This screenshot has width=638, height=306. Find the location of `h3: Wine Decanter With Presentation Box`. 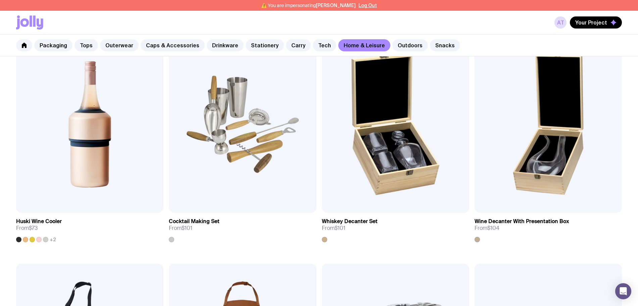

h3: Wine Decanter With Presentation Box is located at coordinates (522, 222).